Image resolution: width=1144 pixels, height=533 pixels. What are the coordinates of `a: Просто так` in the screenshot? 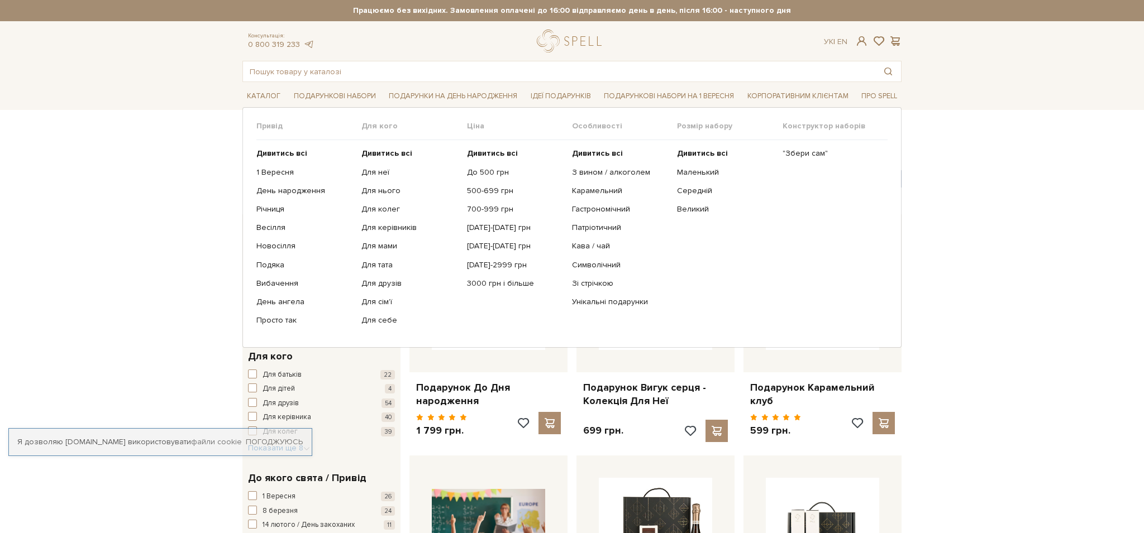 It's located at (304, 321).